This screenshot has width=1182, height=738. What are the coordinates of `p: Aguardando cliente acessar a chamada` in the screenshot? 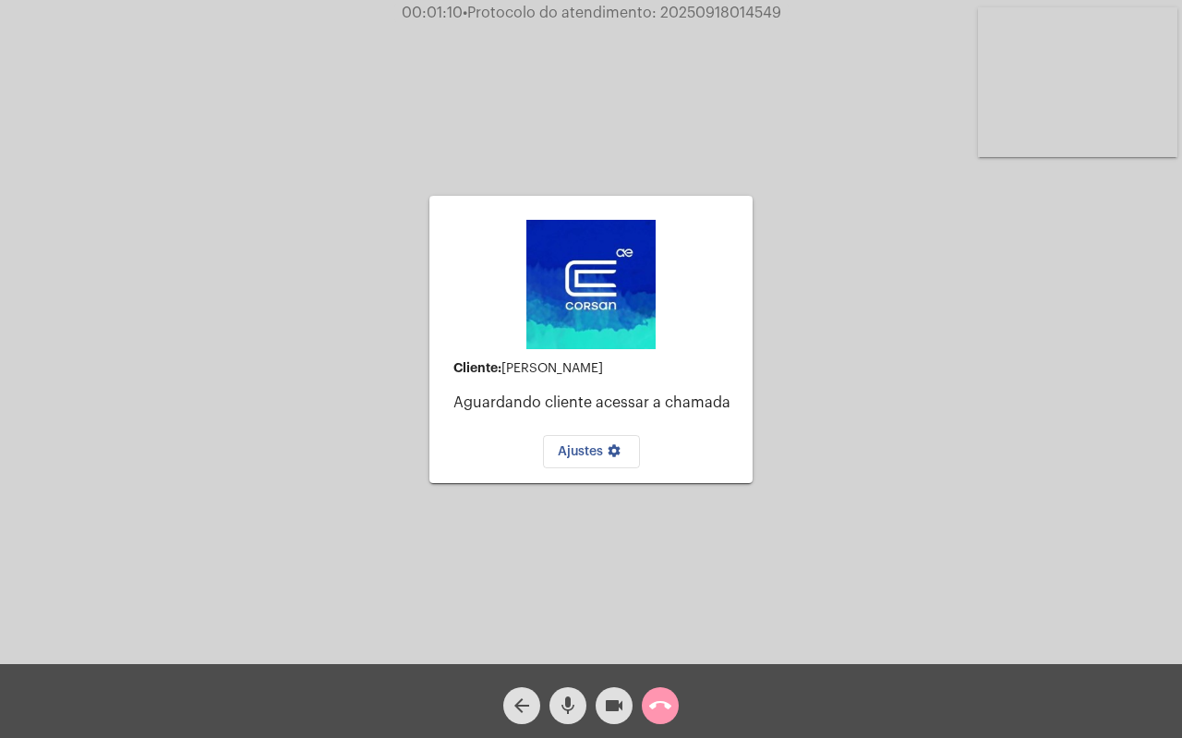 It's located at (596, 403).